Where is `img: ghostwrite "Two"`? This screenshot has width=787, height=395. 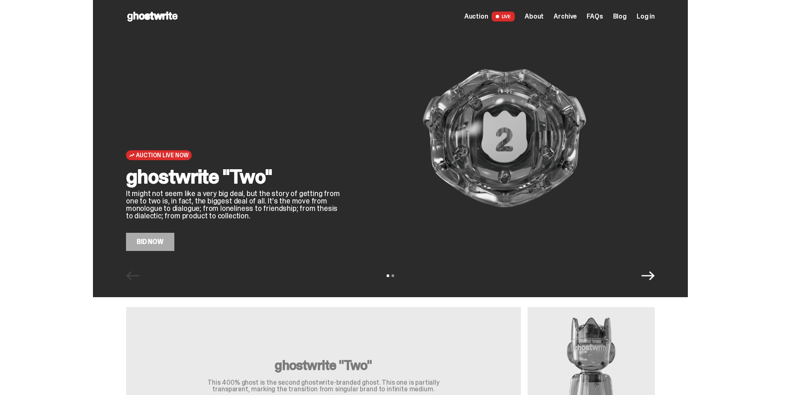 img: ghostwrite "Two" is located at coordinates (504, 138).